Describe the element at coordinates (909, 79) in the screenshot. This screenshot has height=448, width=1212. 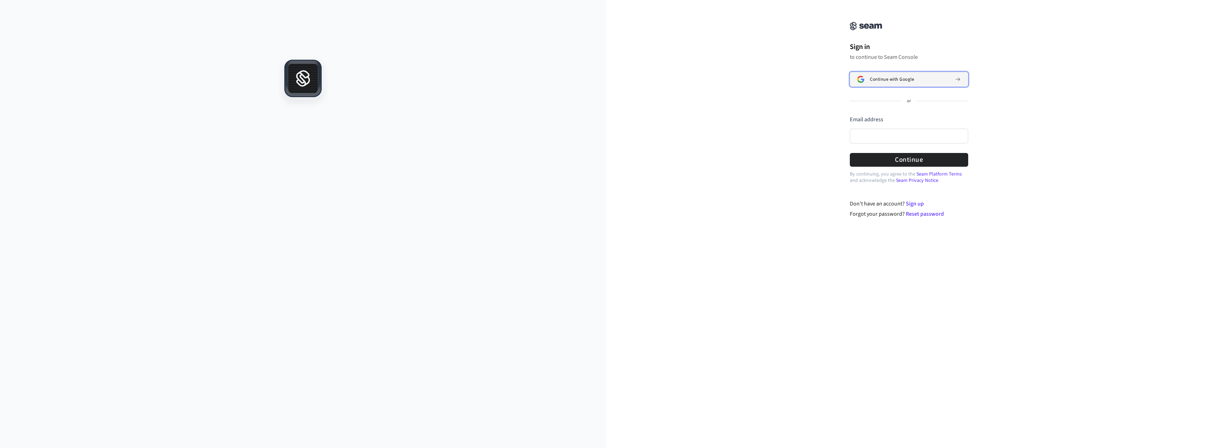
I see `button: Sign in with GoogleContinue with Google` at that location.